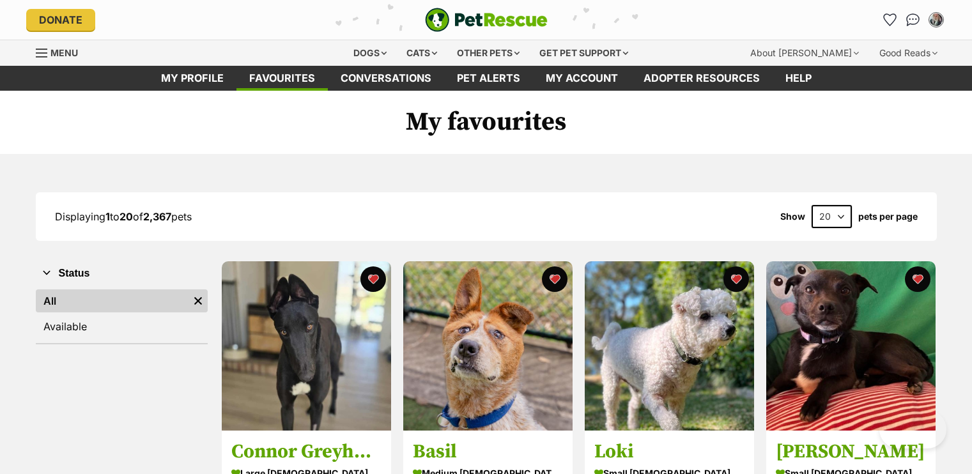 The width and height of the screenshot is (972, 474). Describe the element at coordinates (583, 53) in the screenshot. I see `div: Get pet support` at that location.